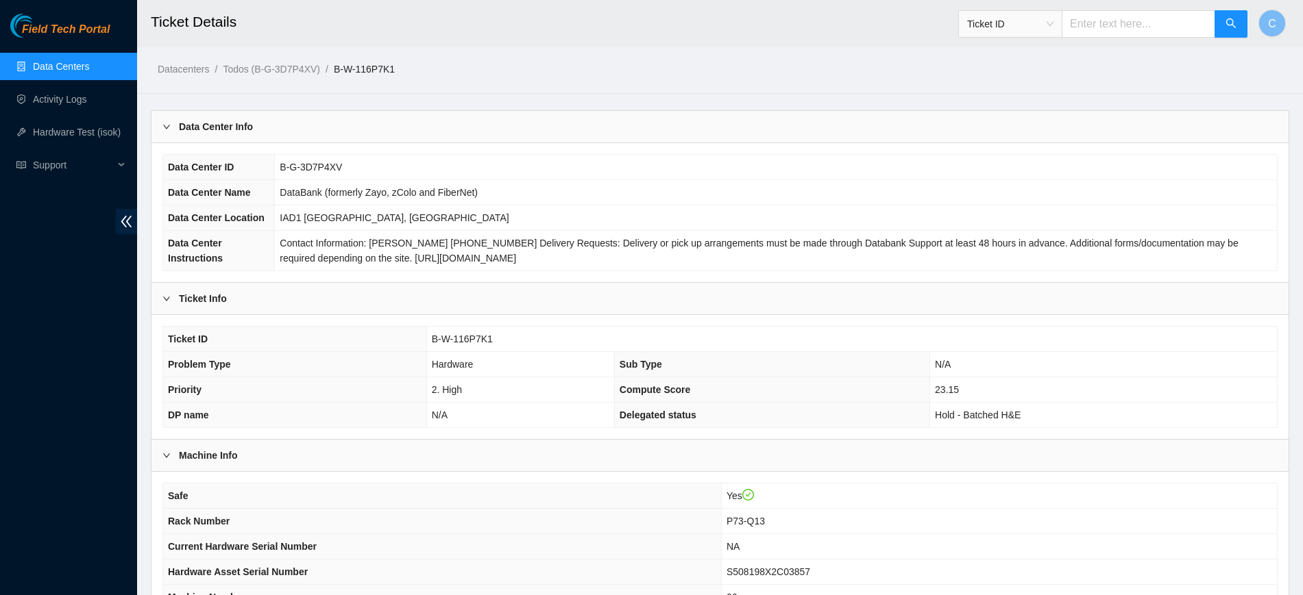 Image resolution: width=1303 pixels, height=595 pixels. I want to click on span: Field Tech Portal, so click(66, 29).